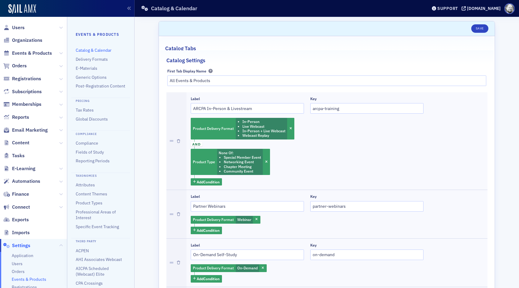 The image size is (519, 288). Describe the element at coordinates (100, 86) in the screenshot. I see `a: Post-Registration Content` at that location.